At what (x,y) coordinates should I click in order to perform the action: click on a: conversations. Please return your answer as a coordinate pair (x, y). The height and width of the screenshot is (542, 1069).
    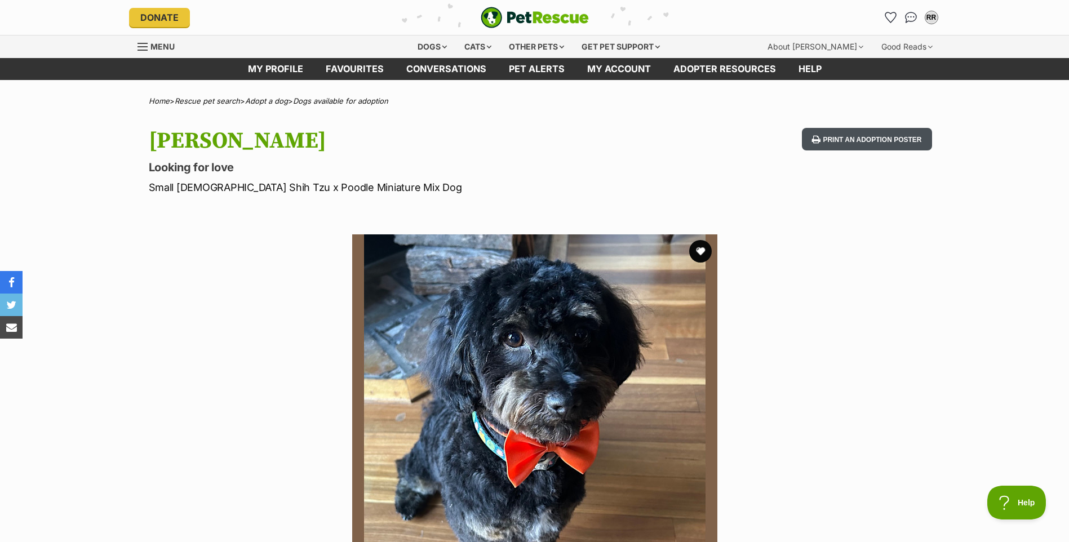
    Looking at the image, I should click on (446, 69).